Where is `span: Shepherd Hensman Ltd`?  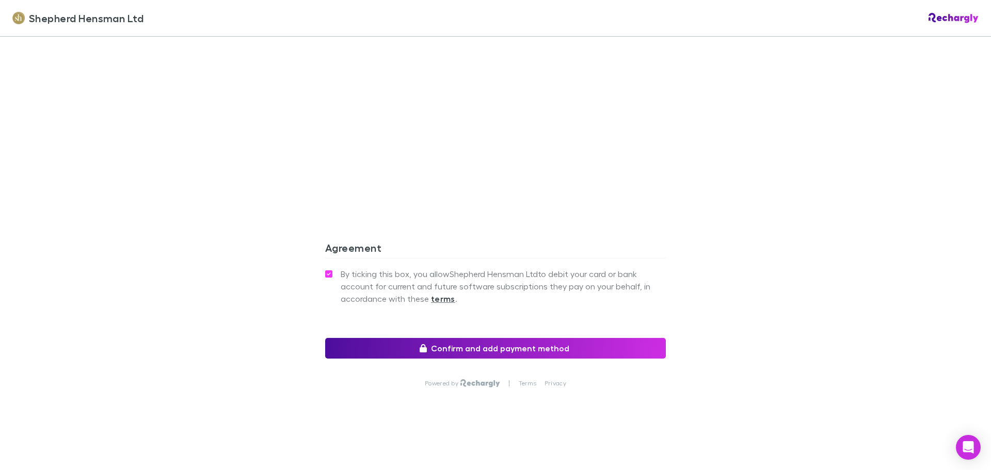 span: Shepherd Hensman Ltd is located at coordinates (86, 18).